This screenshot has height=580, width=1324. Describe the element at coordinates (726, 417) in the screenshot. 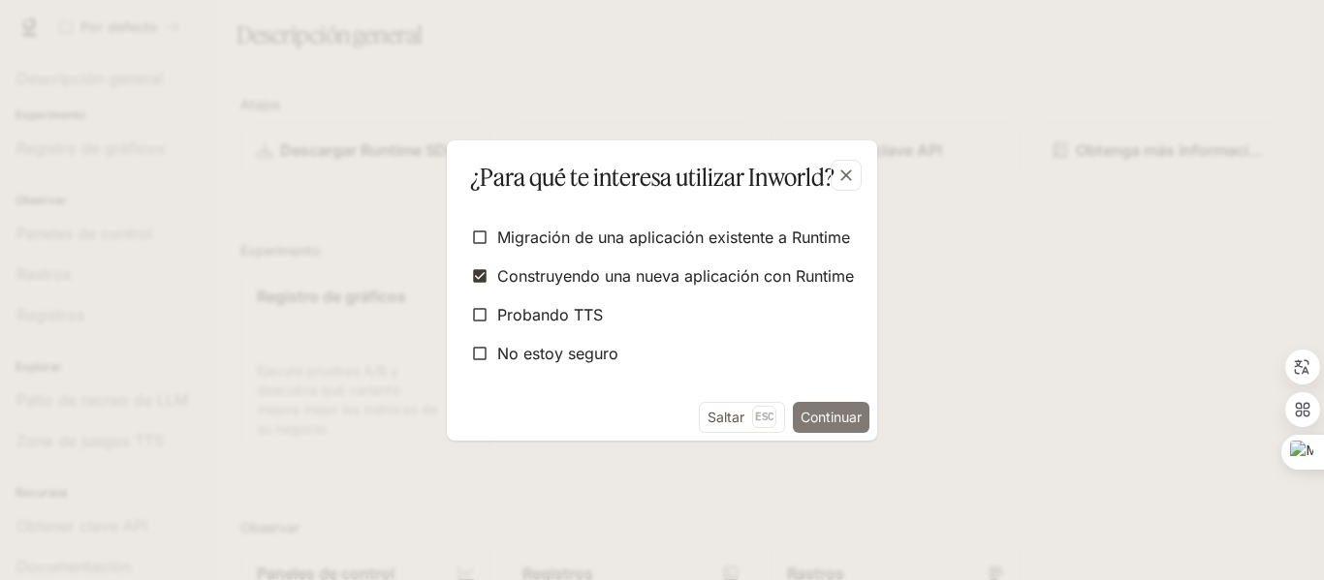

I see `font: Saltar` at that location.